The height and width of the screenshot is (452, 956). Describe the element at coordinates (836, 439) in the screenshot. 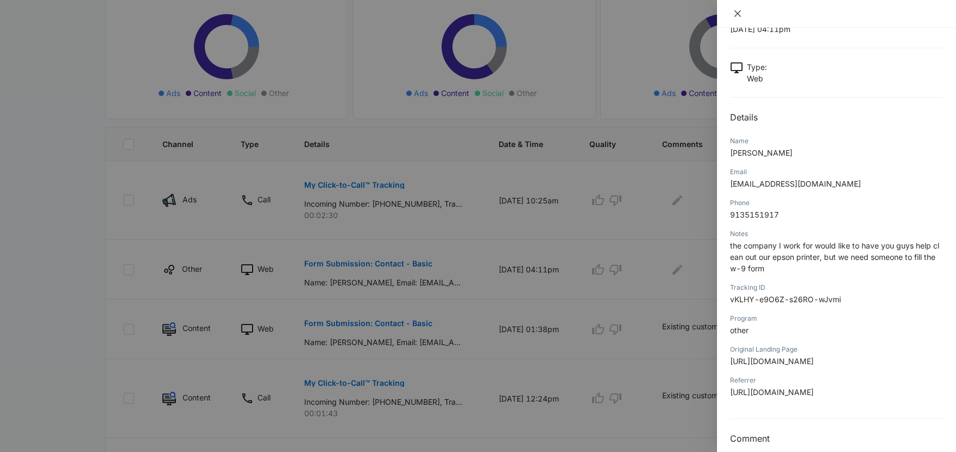

I see `h3: Comment` at that location.